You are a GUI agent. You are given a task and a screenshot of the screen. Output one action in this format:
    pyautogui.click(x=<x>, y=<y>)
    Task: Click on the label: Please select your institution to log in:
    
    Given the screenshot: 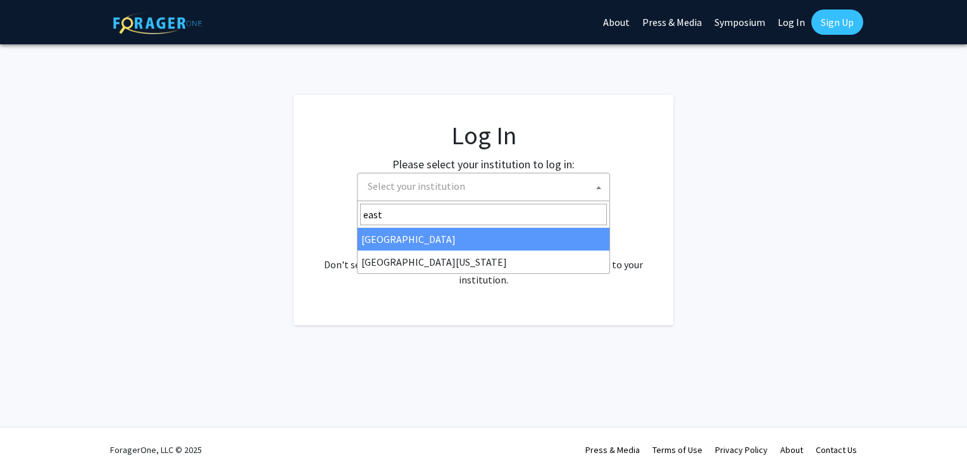 What is the action you would take?
    pyautogui.click(x=484, y=164)
    